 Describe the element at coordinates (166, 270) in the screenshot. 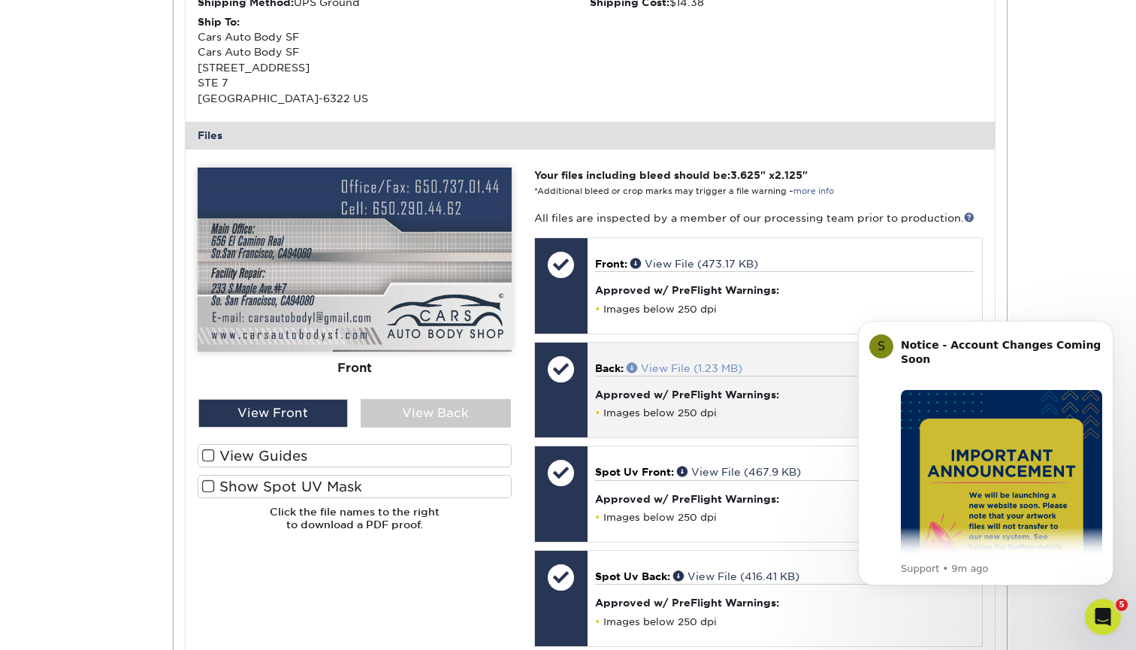

I see `p: Message from Support, sent 9m ago` at that location.